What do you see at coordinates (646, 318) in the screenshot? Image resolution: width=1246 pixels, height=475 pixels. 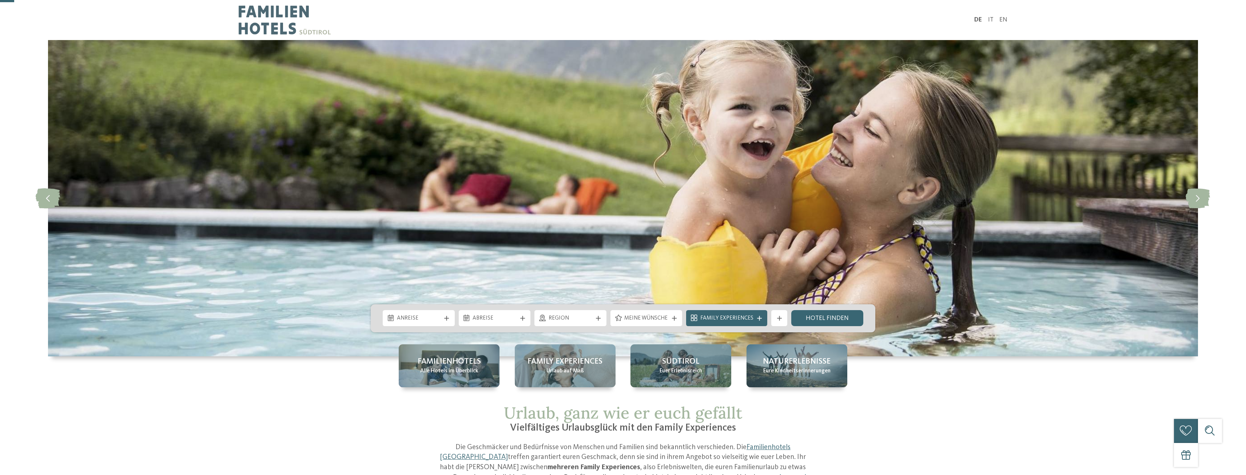 I see `span: Meine Wünsche` at bounding box center [646, 318].